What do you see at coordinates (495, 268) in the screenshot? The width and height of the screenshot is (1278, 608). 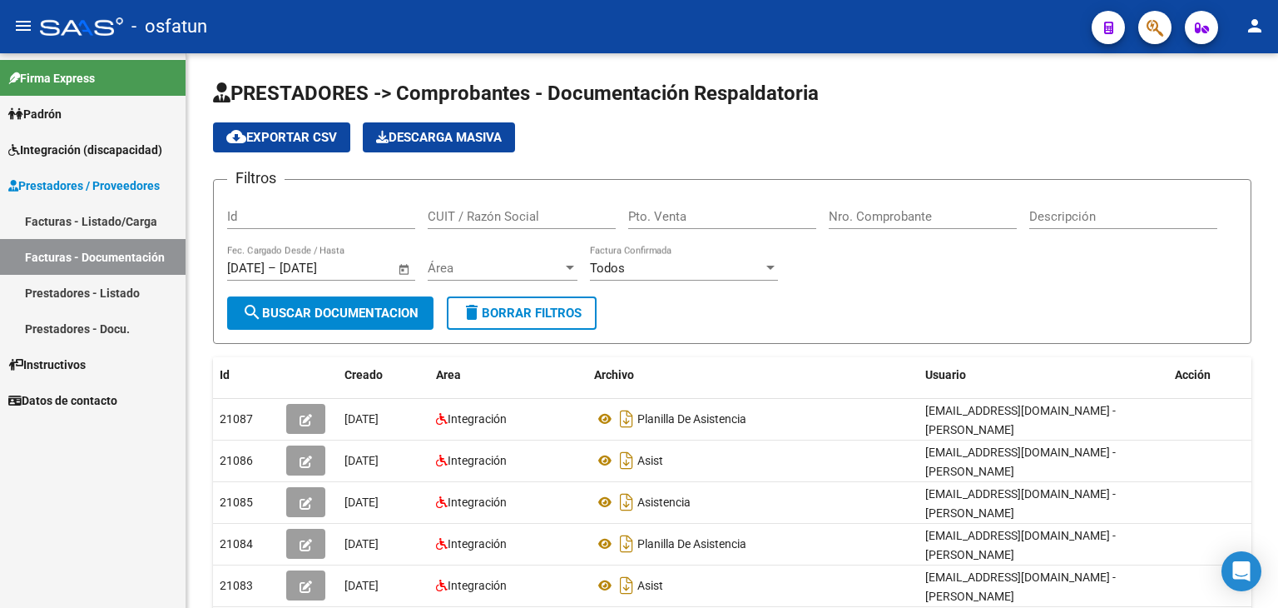 I see `span: Área` at bounding box center [495, 268].